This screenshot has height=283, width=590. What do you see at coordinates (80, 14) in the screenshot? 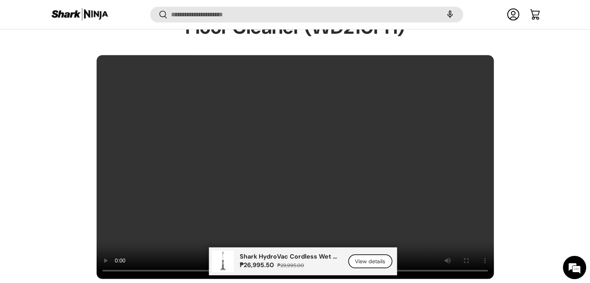
I see `img: Shark Ninja Philippines` at bounding box center [80, 14].